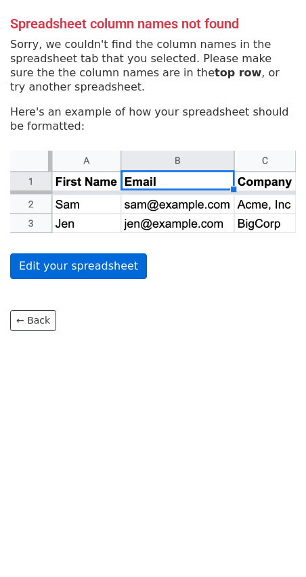 The image size is (306, 577). I want to click on p: Here's an example of how your spreadsheet should be formatted:, so click(153, 119).